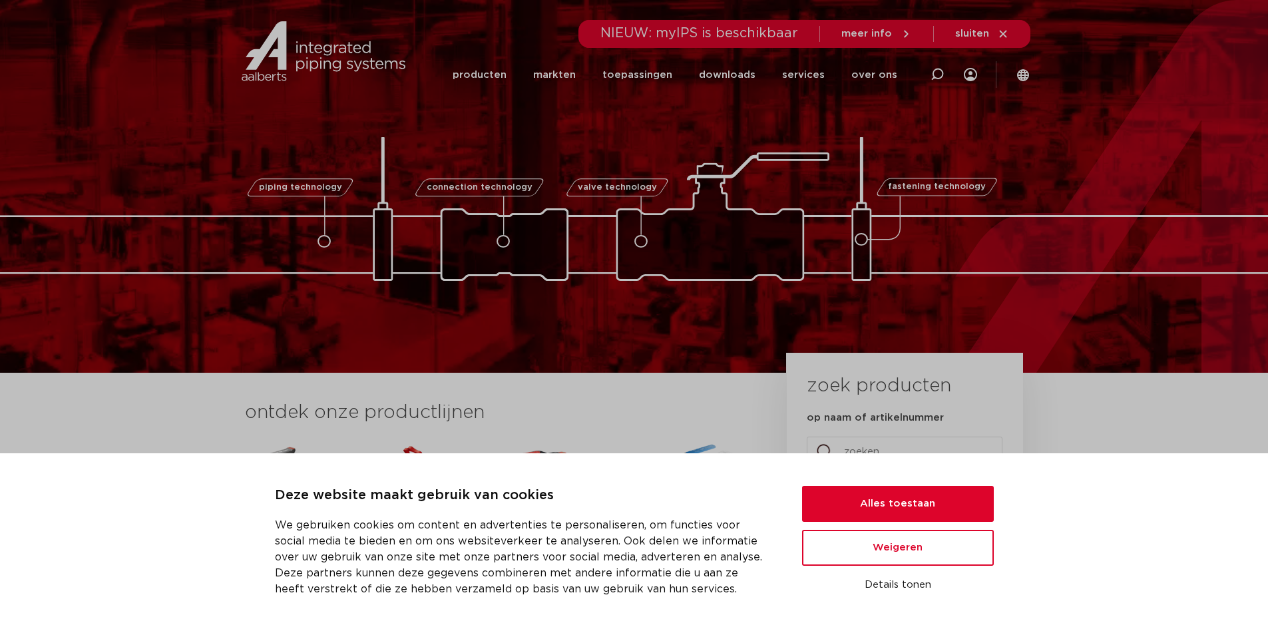 The width and height of the screenshot is (1268, 629). Describe the element at coordinates (555, 75) in the screenshot. I see `a: markten` at that location.